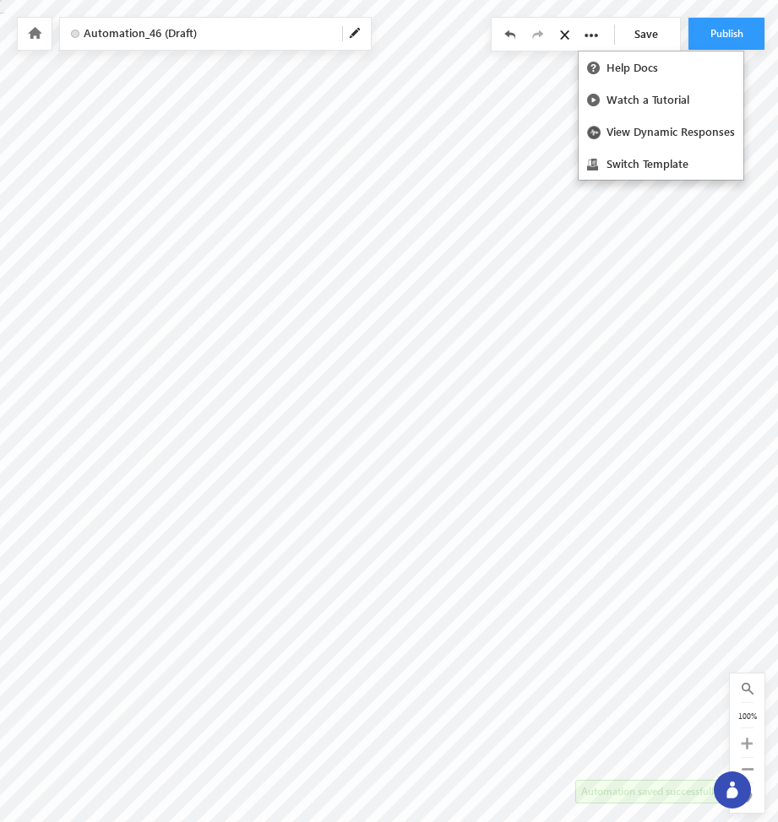 This screenshot has width=778, height=822. Describe the element at coordinates (746, 771) in the screenshot. I see `div: Zoom Out` at that location.